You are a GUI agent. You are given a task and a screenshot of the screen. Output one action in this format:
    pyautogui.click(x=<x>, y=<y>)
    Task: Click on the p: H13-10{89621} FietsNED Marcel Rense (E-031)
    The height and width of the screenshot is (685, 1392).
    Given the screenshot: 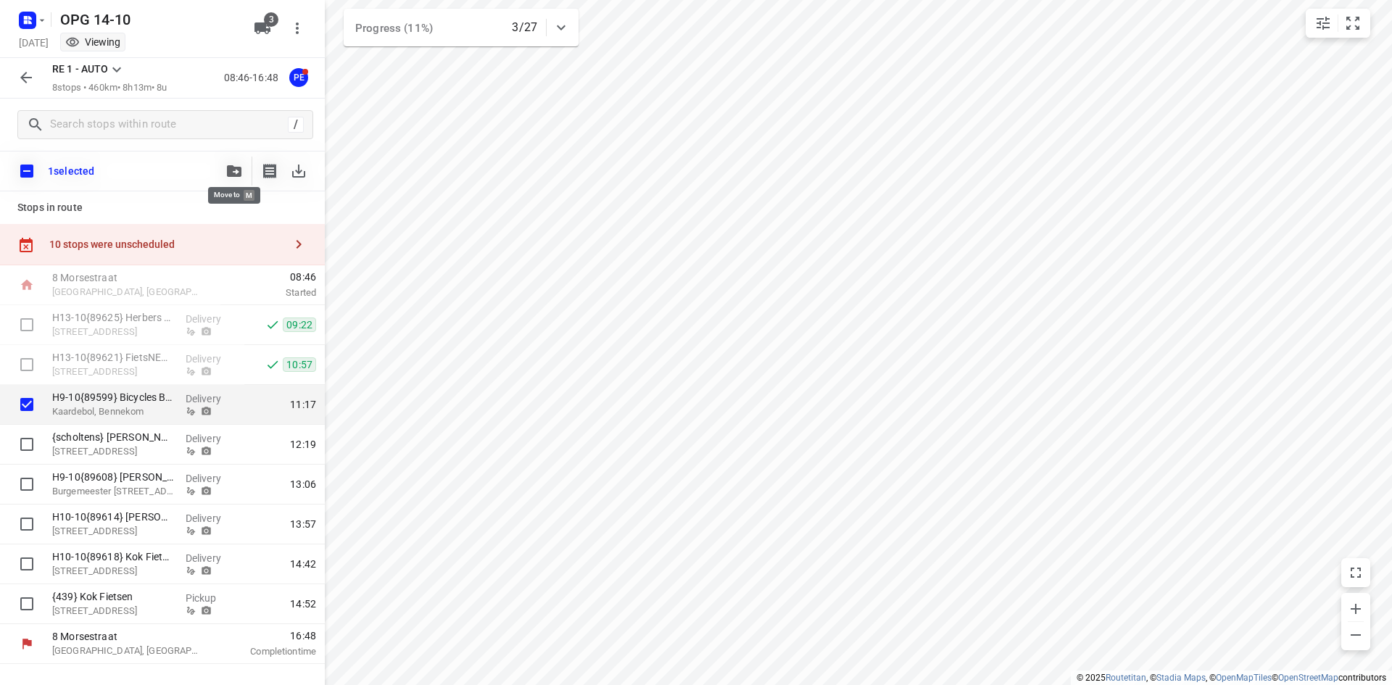 What is the action you would take?
    pyautogui.click(x=113, y=358)
    